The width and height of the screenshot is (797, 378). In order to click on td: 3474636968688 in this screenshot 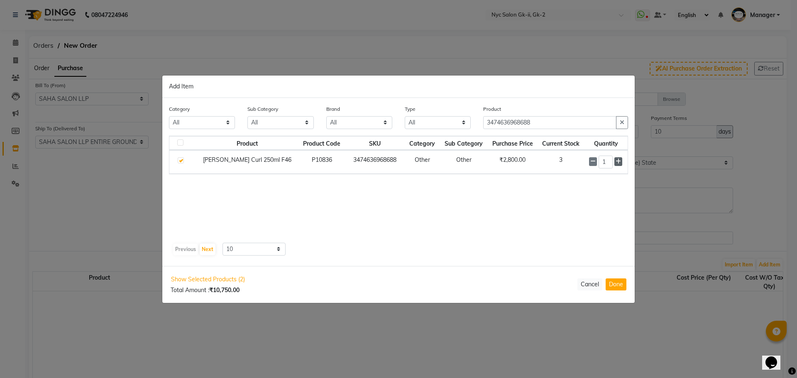, I will do `click(375, 162)`.